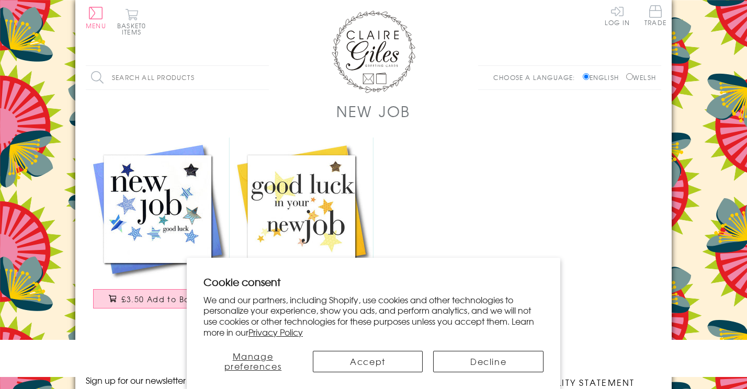 This screenshot has width=747, height=389. I want to click on a: Privacy Policy, so click(276, 332).